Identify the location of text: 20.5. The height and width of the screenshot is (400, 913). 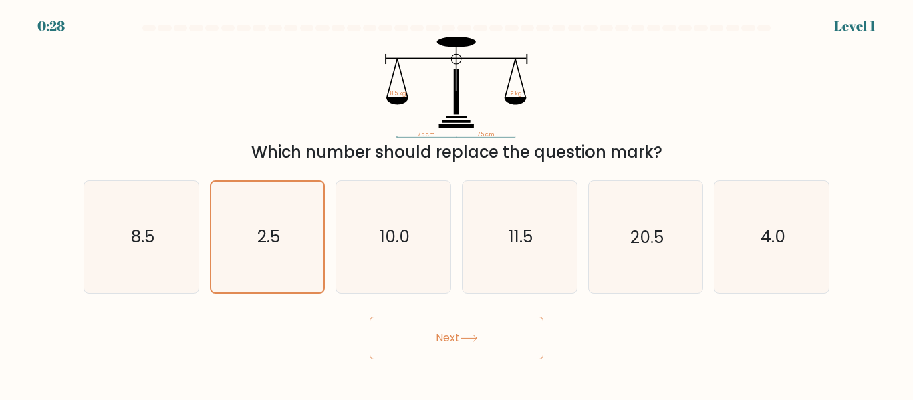
(647, 237).